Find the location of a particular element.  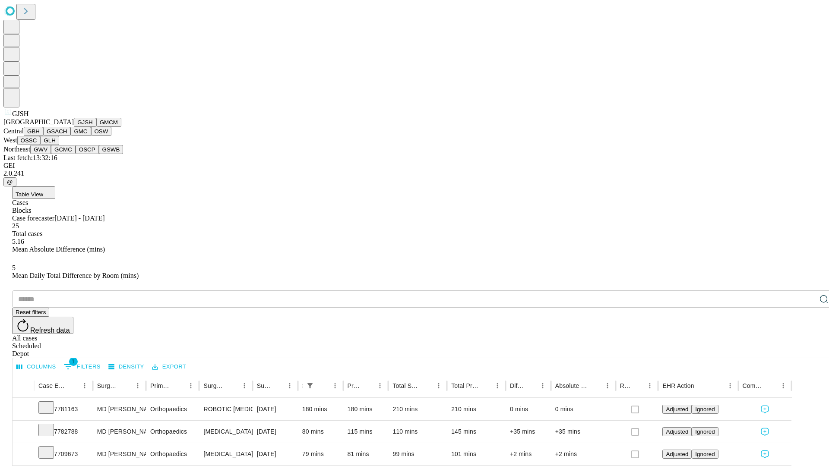

div: 2.0.241 is located at coordinates (414, 174).